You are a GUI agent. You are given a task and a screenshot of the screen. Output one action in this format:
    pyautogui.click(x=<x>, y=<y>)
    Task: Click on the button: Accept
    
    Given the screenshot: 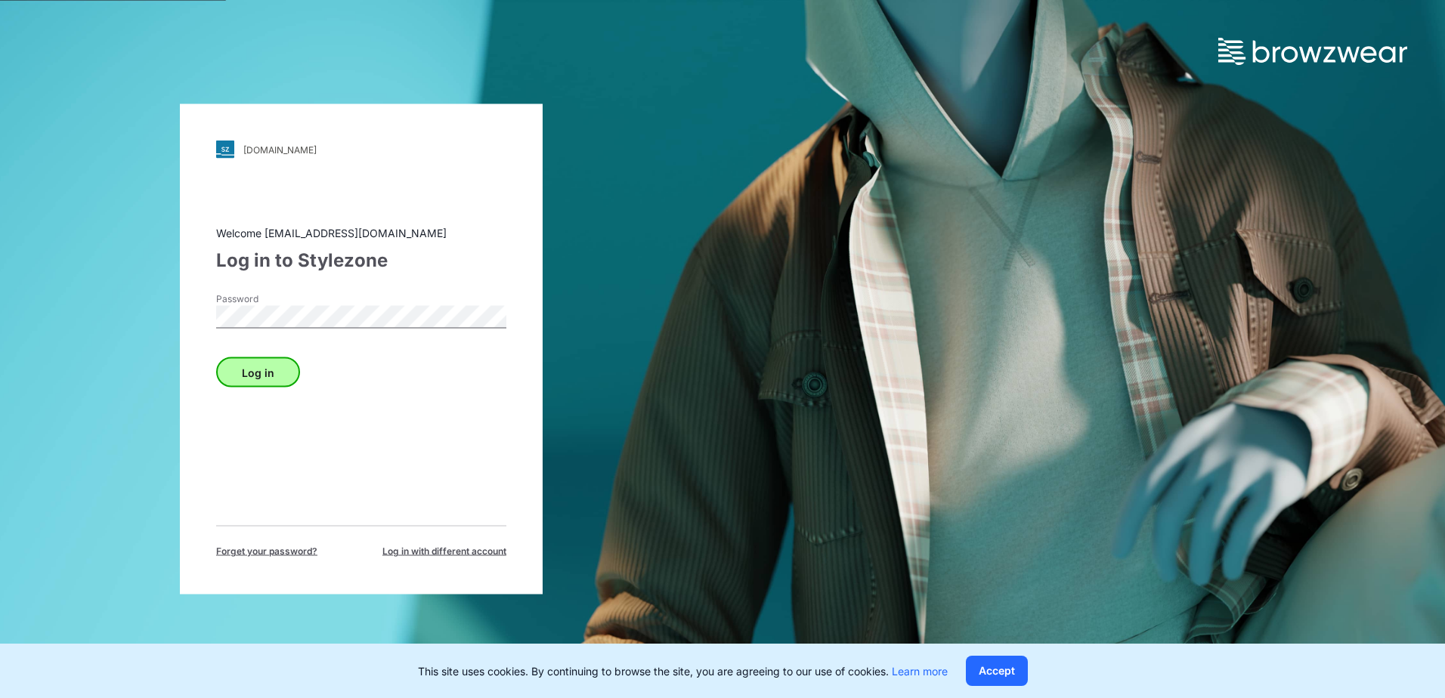 What is the action you would take?
    pyautogui.click(x=997, y=671)
    